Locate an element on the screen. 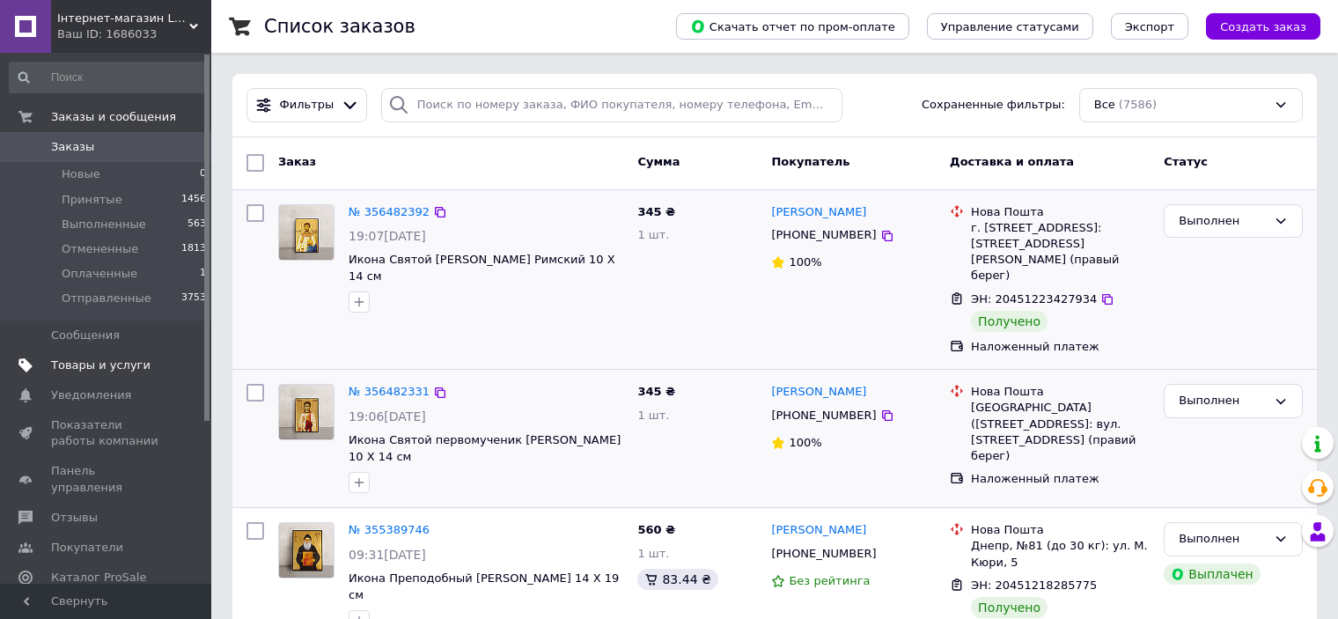 This screenshot has width=1338, height=619. span: Создать заказ is located at coordinates (1263, 26).